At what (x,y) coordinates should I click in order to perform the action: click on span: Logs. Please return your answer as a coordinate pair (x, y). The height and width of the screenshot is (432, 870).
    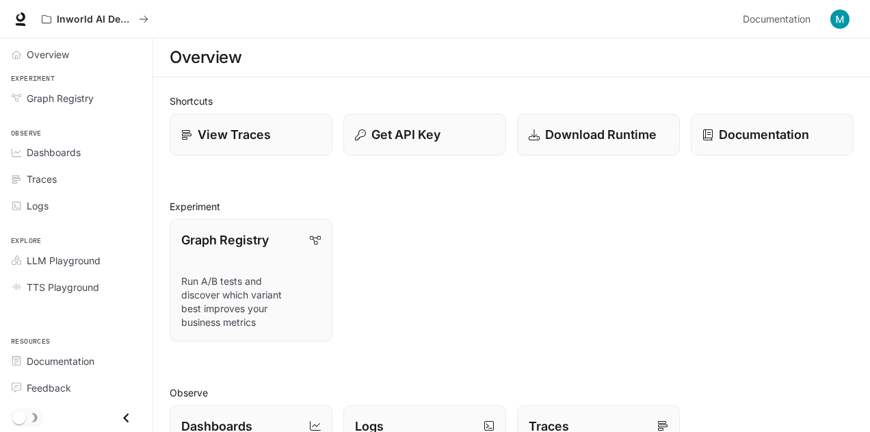
    Looking at the image, I should click on (38, 205).